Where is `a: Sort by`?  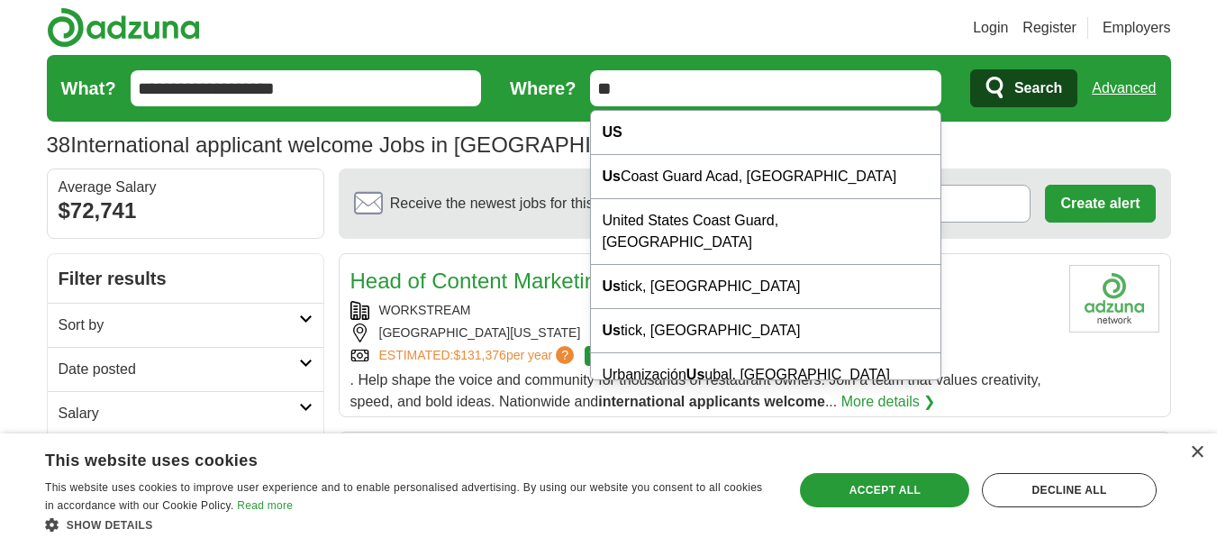 a: Sort by is located at coordinates (186, 324).